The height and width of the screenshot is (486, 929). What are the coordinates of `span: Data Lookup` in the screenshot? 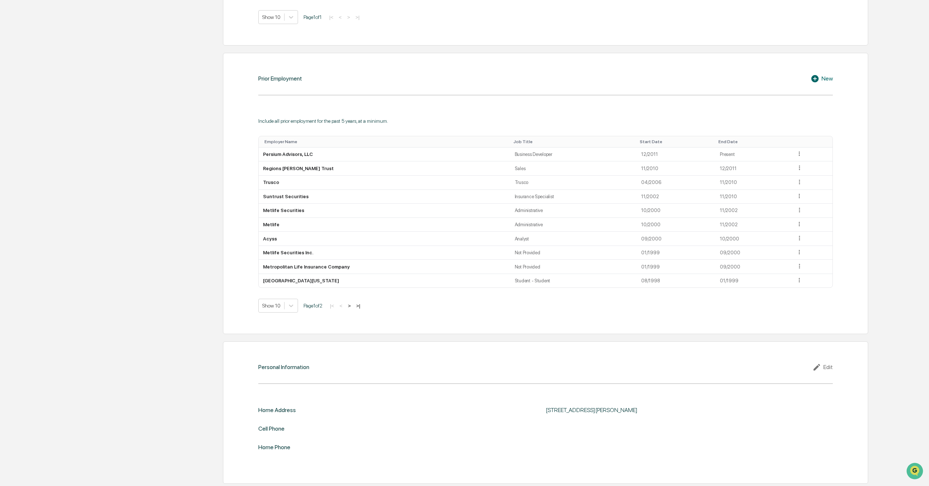 It's located at (30, 109).